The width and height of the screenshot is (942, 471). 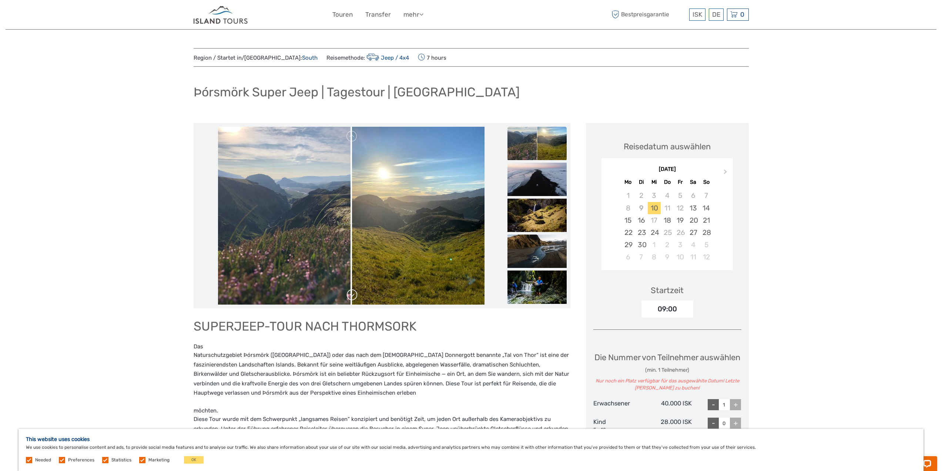 What do you see at coordinates (680, 208) in the screenshot?
I see `div: Not available Freitag, 12. September 2025` at bounding box center [680, 208].